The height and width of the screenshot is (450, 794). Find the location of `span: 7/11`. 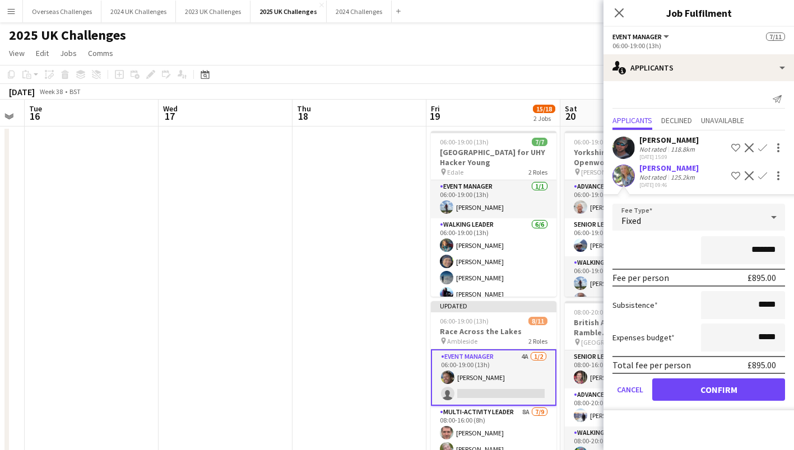

span: 7/11 is located at coordinates (775, 36).